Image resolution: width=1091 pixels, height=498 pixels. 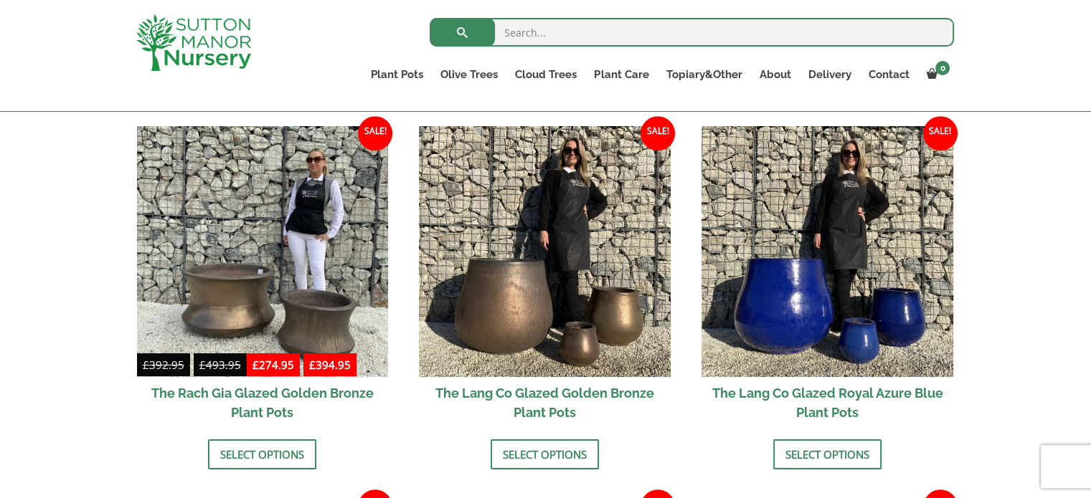 What do you see at coordinates (544, 403) in the screenshot?
I see `h2: The Lang Co Glazed Golden Bronze Plant Pots` at bounding box center [544, 403].